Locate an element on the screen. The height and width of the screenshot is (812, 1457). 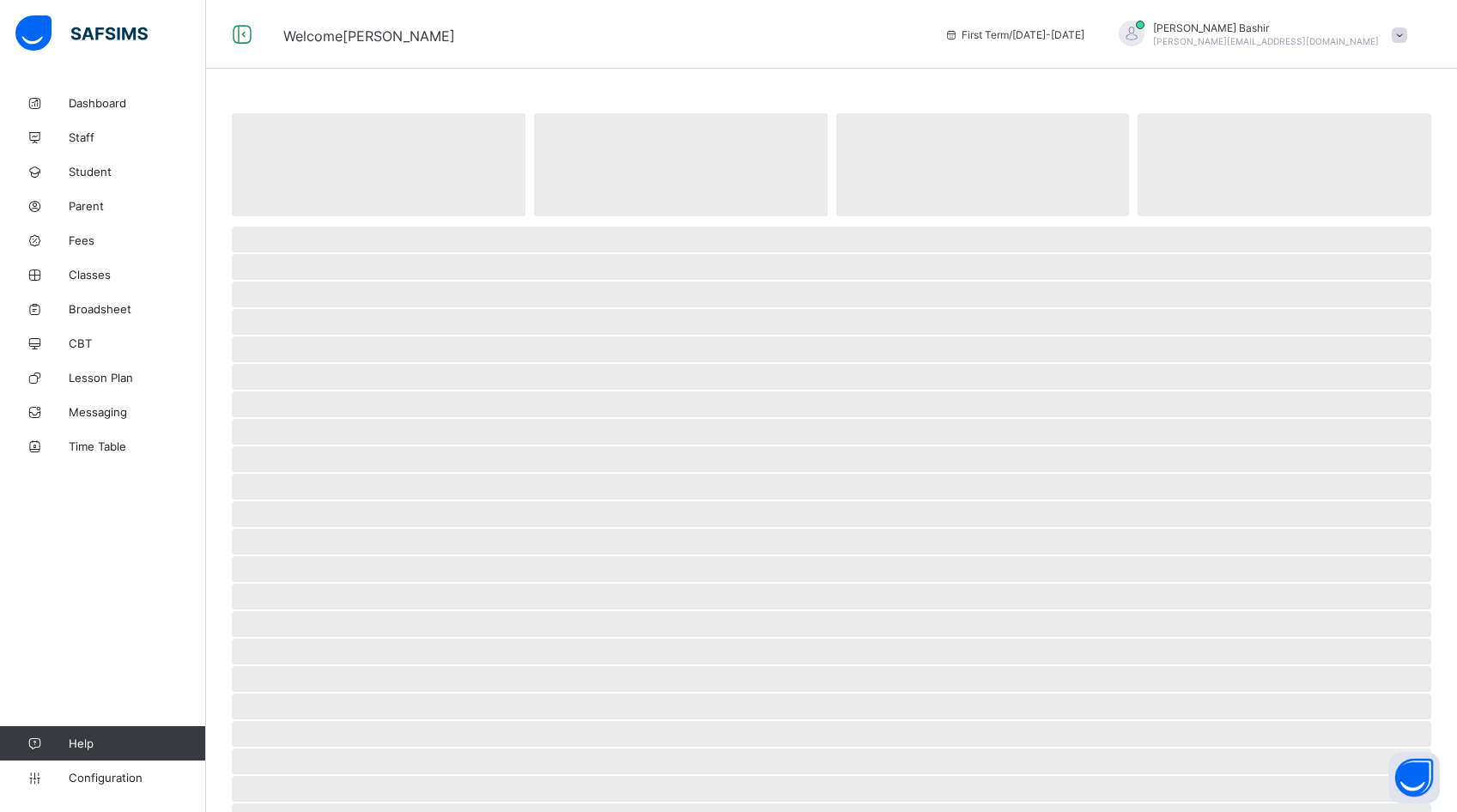
span: Messaging is located at coordinates (138, 412).